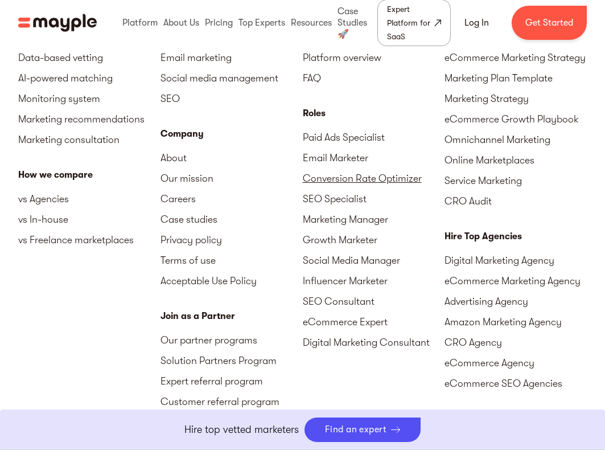  Describe the element at coordinates (181, 23) in the screenshot. I see `div: About Us` at that location.